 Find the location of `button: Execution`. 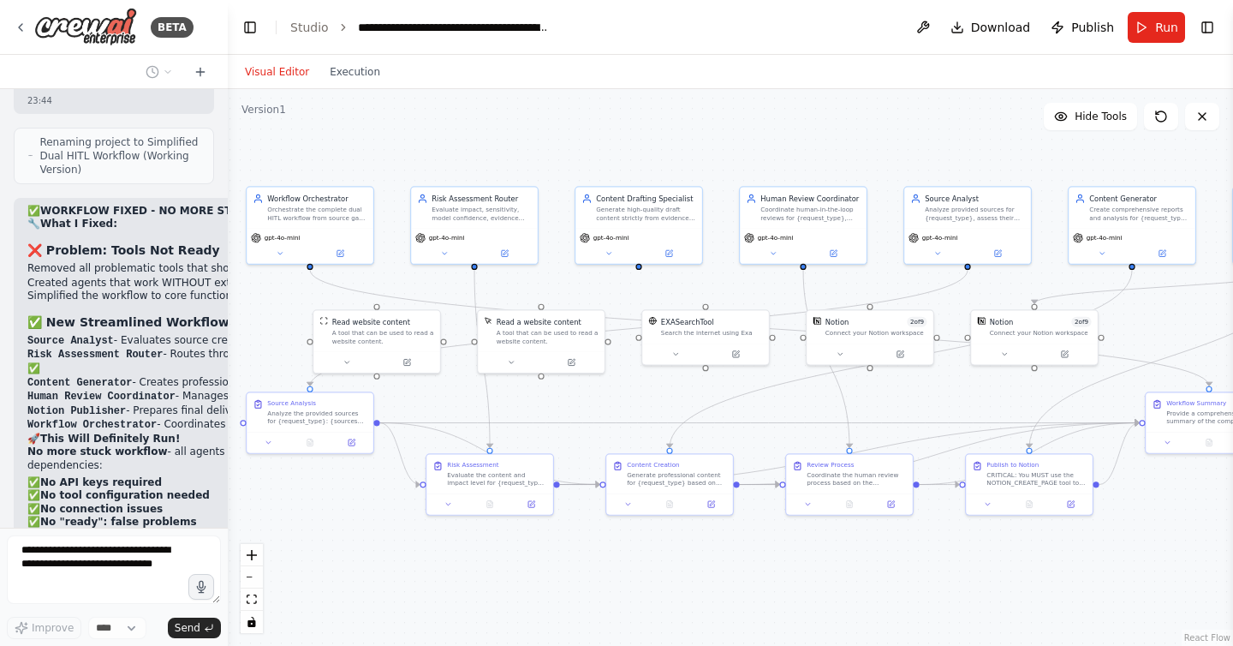

button: Execution is located at coordinates (355, 72).